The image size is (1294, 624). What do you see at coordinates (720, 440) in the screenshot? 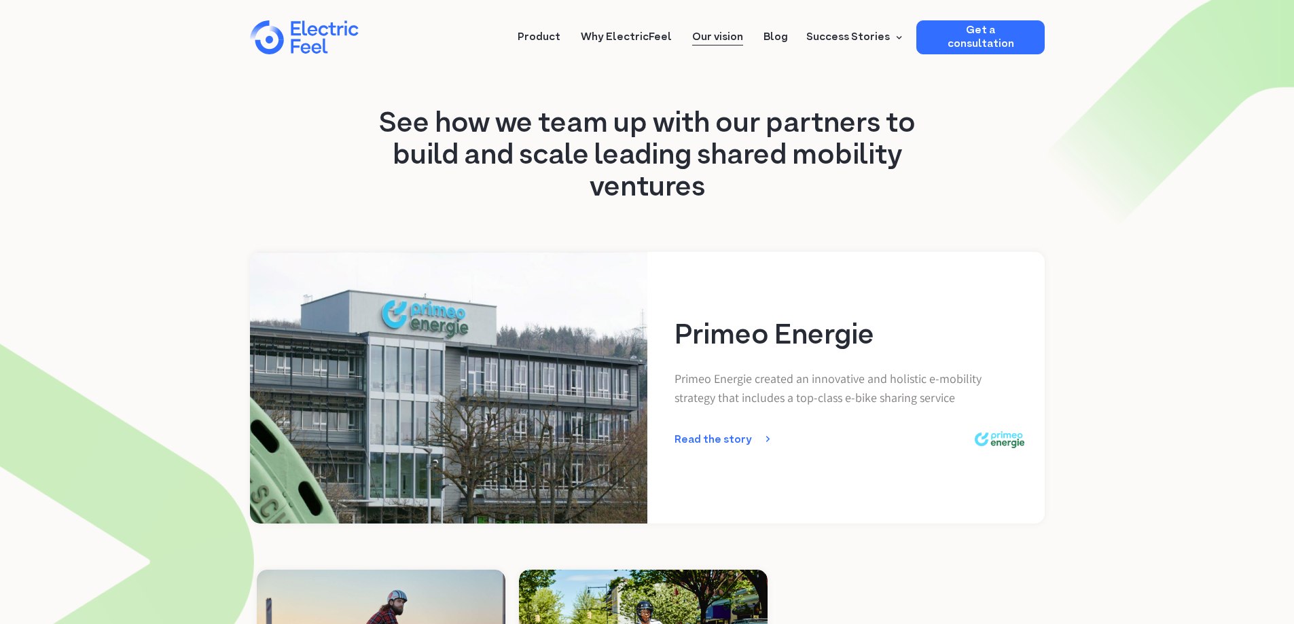
I see `div: Read the story` at bounding box center [720, 440].